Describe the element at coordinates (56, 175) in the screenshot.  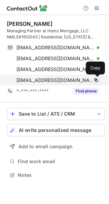
I see `button: Notes` at that location.